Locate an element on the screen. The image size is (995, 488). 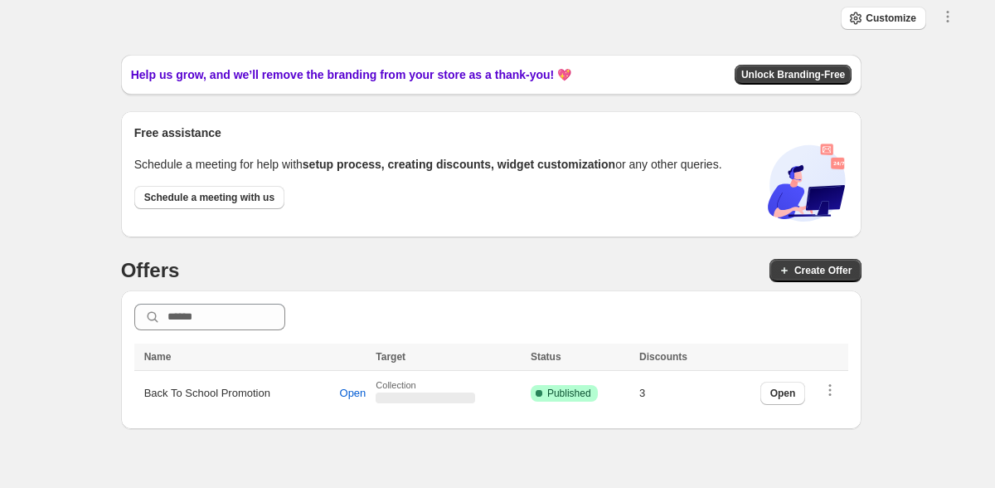
span: Published is located at coordinates (569, 393).